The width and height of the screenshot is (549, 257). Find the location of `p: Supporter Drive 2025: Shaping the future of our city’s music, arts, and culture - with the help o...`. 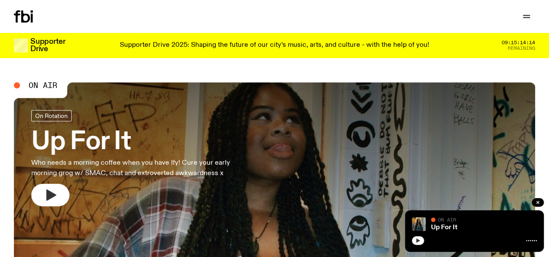

p: Supporter Drive 2025: Shaping the future of our city’s music, arts, and culture - with the help o... is located at coordinates (274, 46).